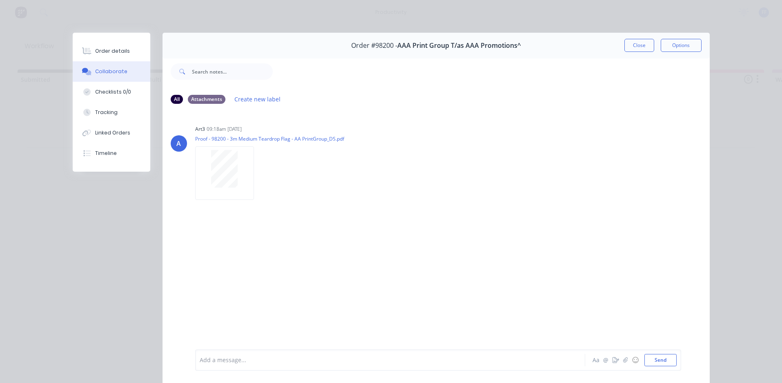 This screenshot has width=782, height=383. What do you see at coordinates (106, 112) in the screenshot?
I see `div: Tracking` at bounding box center [106, 112].